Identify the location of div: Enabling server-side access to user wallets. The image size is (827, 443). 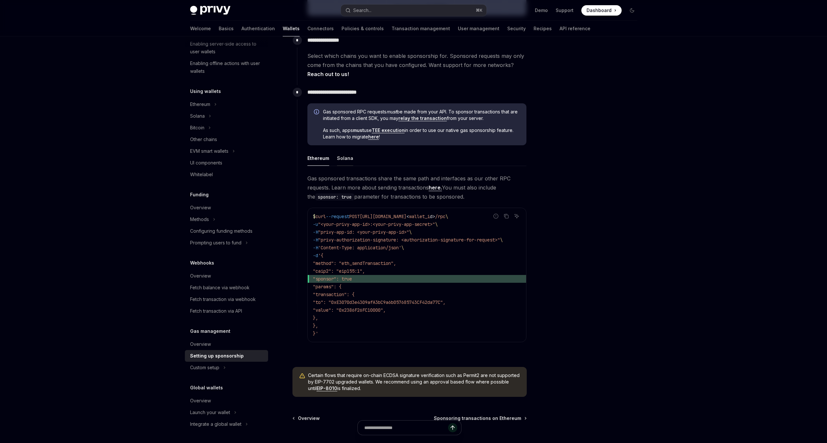
(227, 48).